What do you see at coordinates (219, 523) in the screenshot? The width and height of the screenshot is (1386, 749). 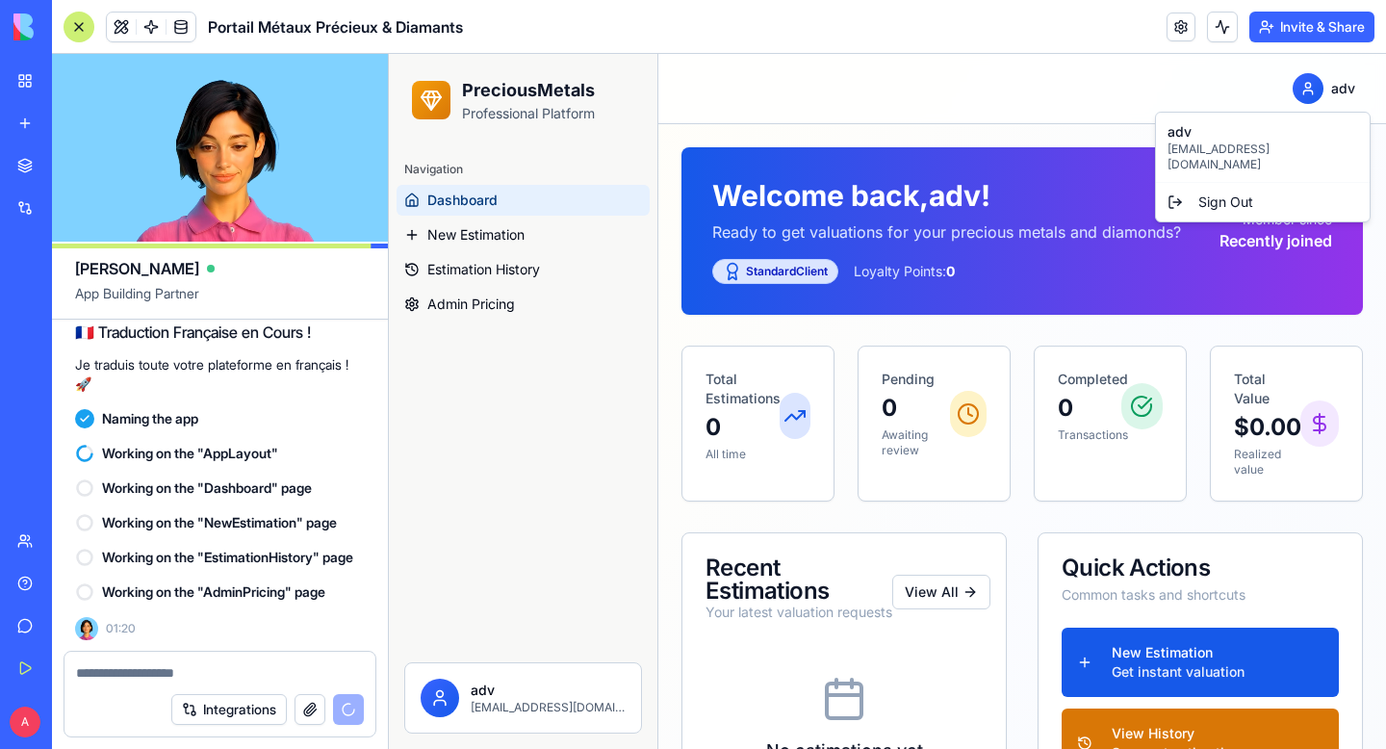 I see `span: Working on the "NewEstimation" page` at bounding box center [219, 523].